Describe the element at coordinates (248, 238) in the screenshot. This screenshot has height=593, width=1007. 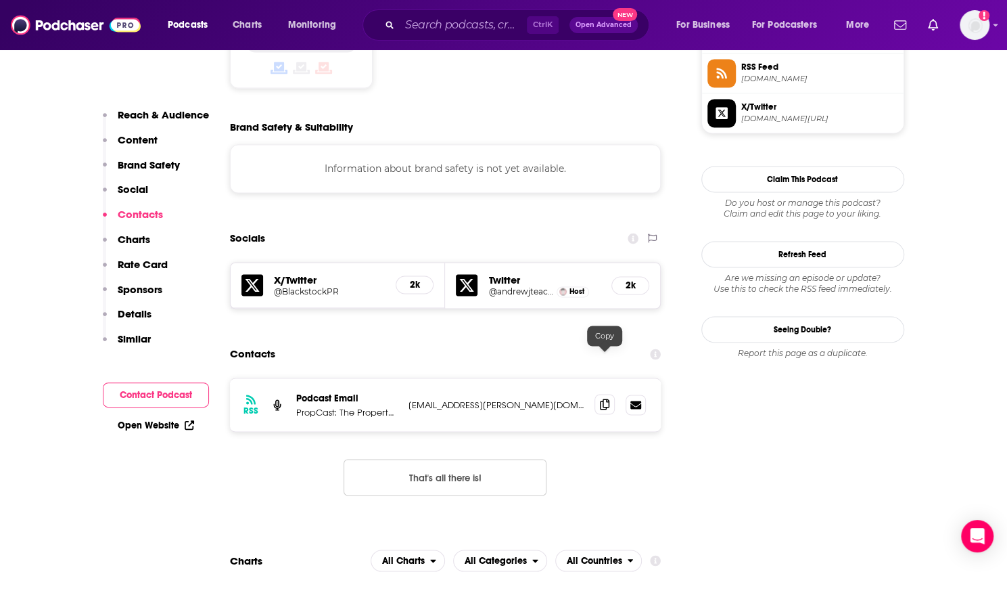
I see `h2: Socials` at that location.